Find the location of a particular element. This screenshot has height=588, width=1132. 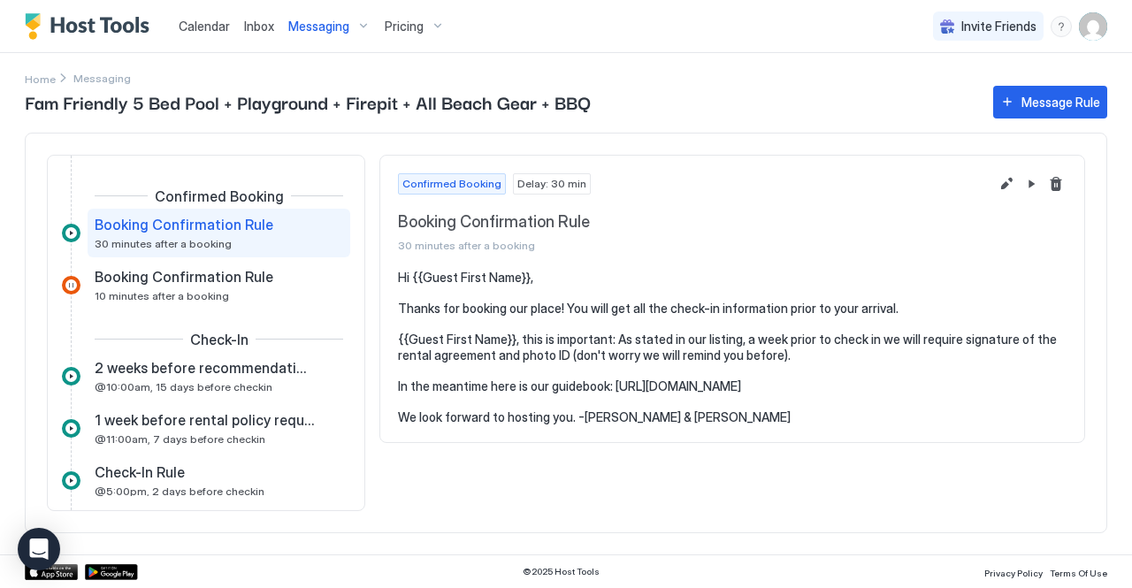

a: Terms Of Use is located at coordinates (1078, 571).